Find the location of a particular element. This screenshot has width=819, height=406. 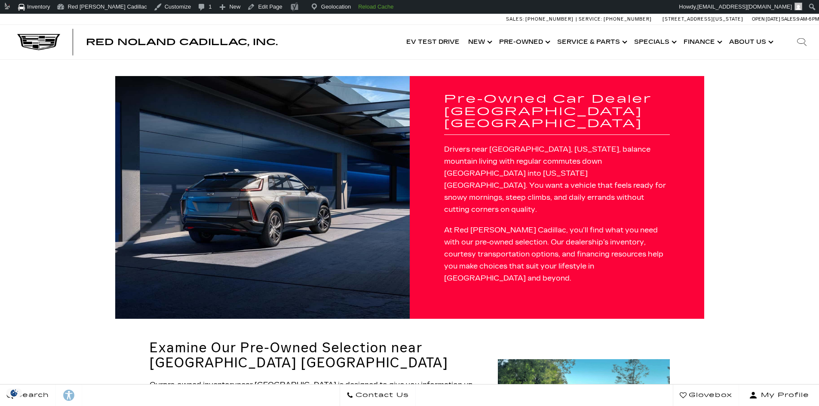

strong: Reload Cache is located at coordinates (376, 6).